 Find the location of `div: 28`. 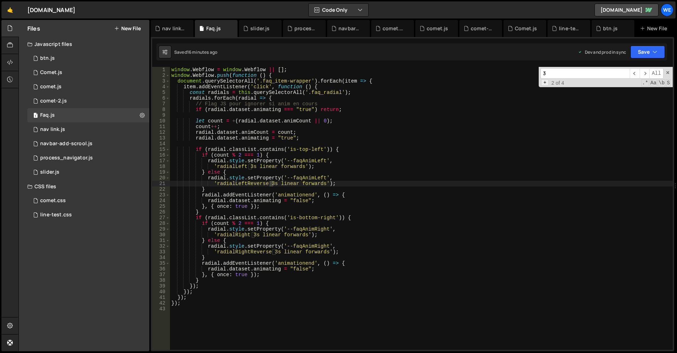

div: 28 is located at coordinates (161, 223).